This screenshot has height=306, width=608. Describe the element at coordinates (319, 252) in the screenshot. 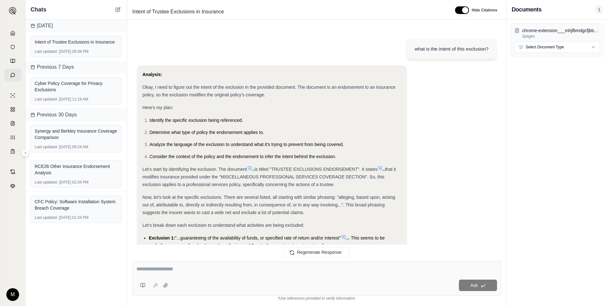

I see `span: Regenerate Response` at that location.